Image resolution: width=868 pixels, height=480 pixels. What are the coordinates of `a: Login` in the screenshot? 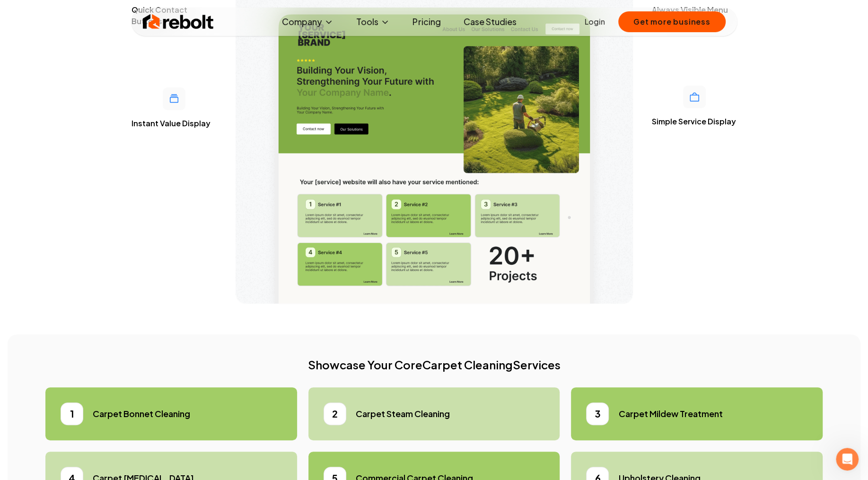 It's located at (595, 22).